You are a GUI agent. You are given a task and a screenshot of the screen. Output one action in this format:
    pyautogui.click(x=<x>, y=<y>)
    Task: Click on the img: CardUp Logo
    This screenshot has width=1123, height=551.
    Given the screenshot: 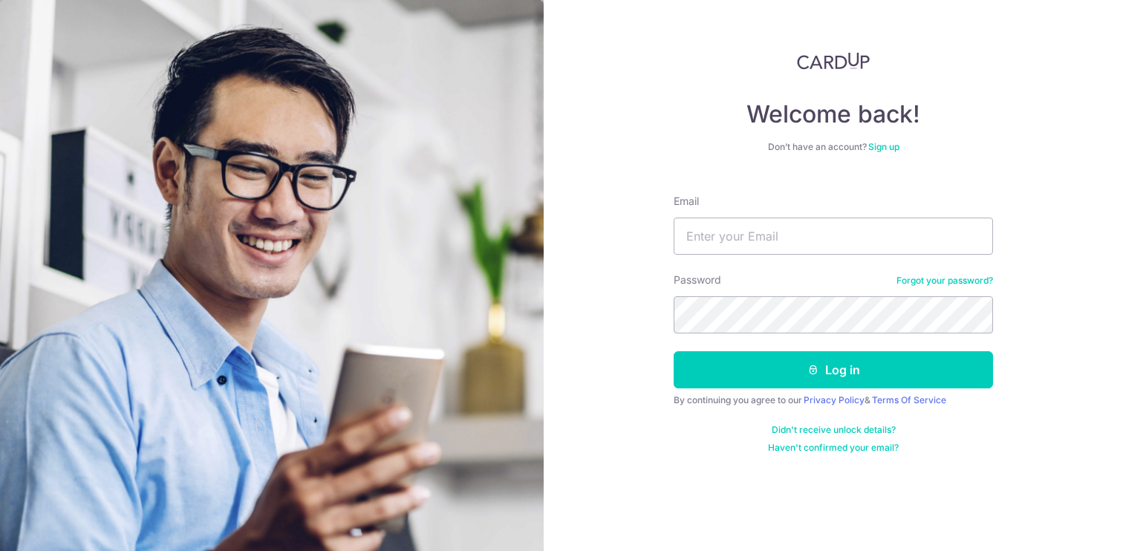 What is the action you would take?
    pyautogui.click(x=833, y=61)
    